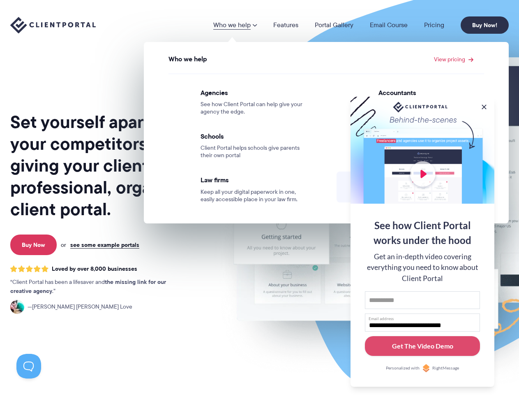  I want to click on img: Personalized with RightMessage, so click(426, 368).